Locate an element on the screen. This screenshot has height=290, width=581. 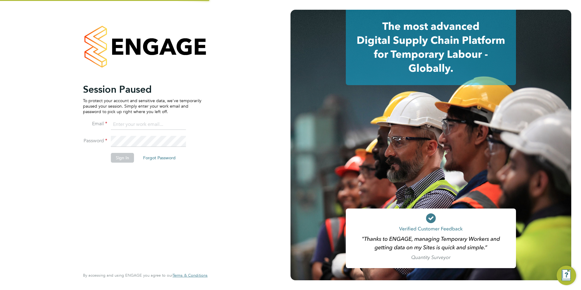
button: Forgot Password is located at coordinates (159, 158).